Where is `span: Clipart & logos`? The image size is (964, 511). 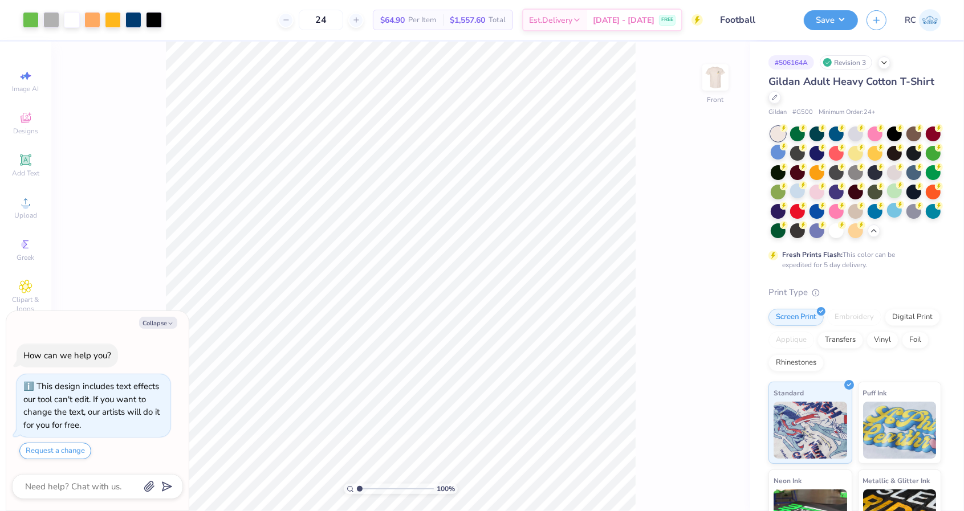
span: Clipart & logos is located at coordinates (26, 304).